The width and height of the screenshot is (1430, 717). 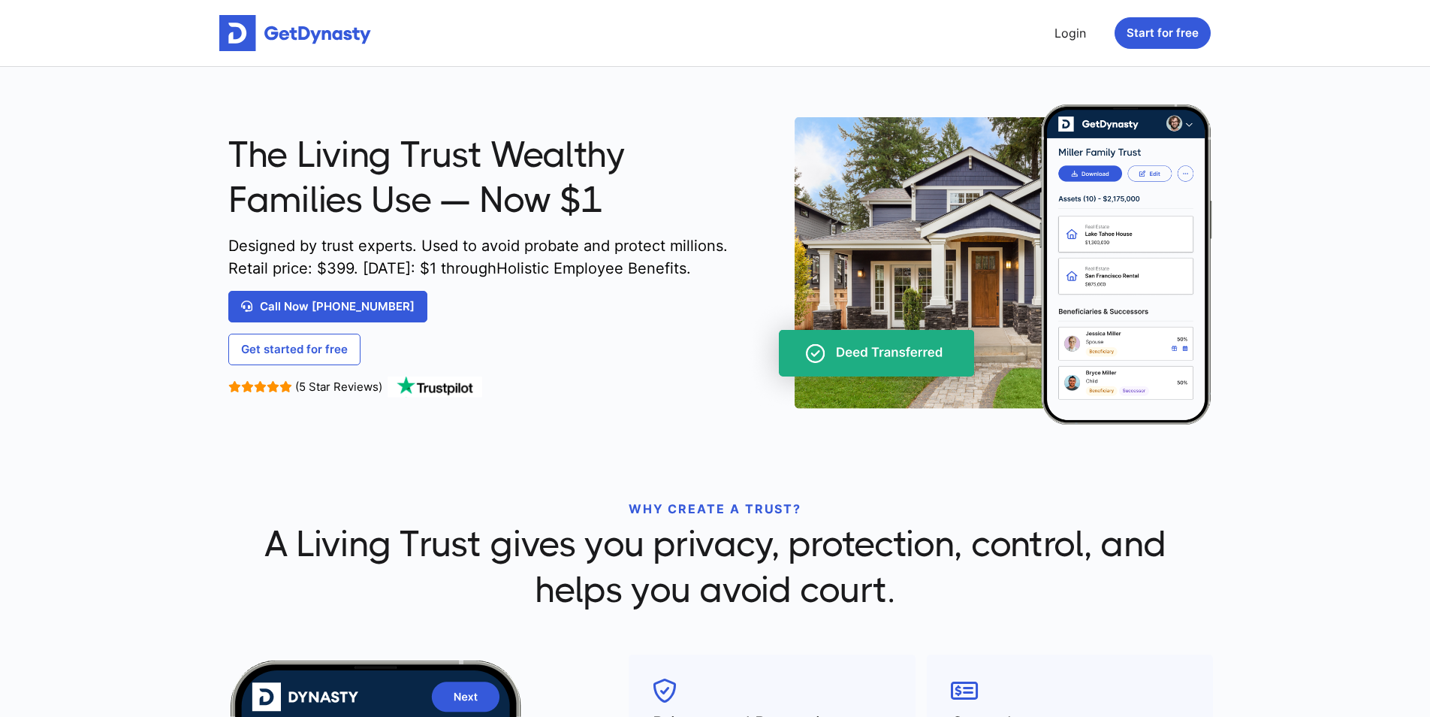 I want to click on span: Designed by trust experts. Used to avoid probate and protect millions. Retail price: $ 399 . [DAT..., so click(x=481, y=257).